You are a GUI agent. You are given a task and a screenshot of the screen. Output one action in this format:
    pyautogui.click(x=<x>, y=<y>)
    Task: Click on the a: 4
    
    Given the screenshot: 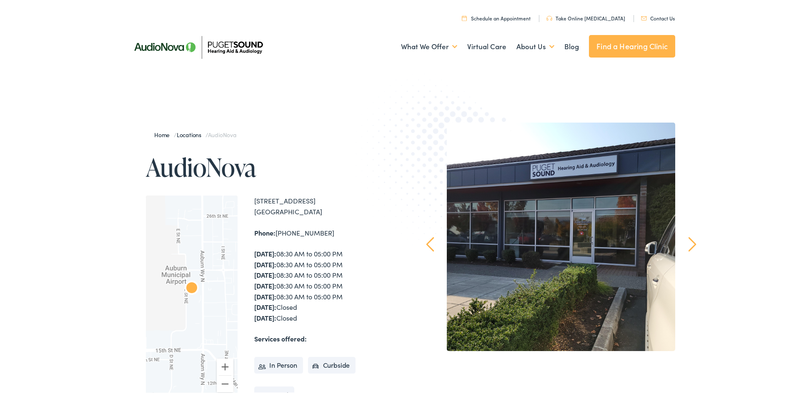 What is the action you would take?
    pyautogui.click(x=594, y=368)
    